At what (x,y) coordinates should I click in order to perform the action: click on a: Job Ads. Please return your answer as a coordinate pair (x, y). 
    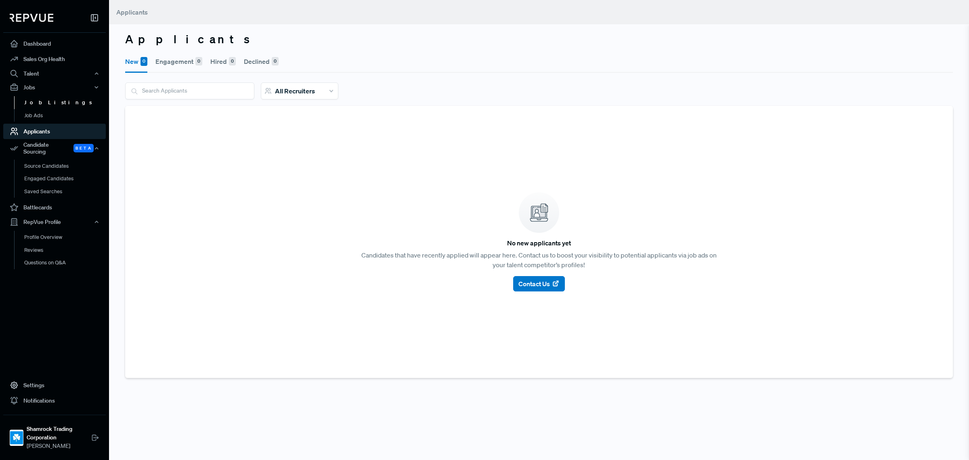
    Looking at the image, I should click on (65, 115).